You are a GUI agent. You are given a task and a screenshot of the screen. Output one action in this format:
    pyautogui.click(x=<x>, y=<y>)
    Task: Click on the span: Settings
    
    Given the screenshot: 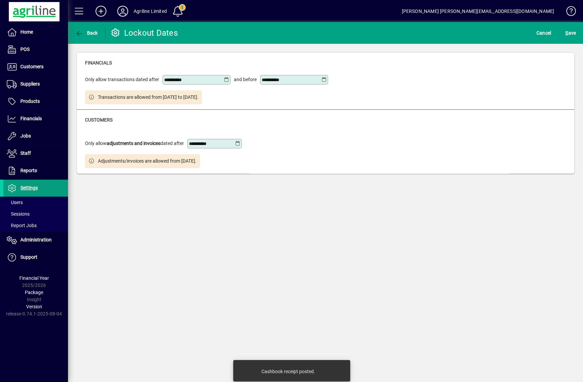 What is the action you would take?
    pyautogui.click(x=29, y=188)
    